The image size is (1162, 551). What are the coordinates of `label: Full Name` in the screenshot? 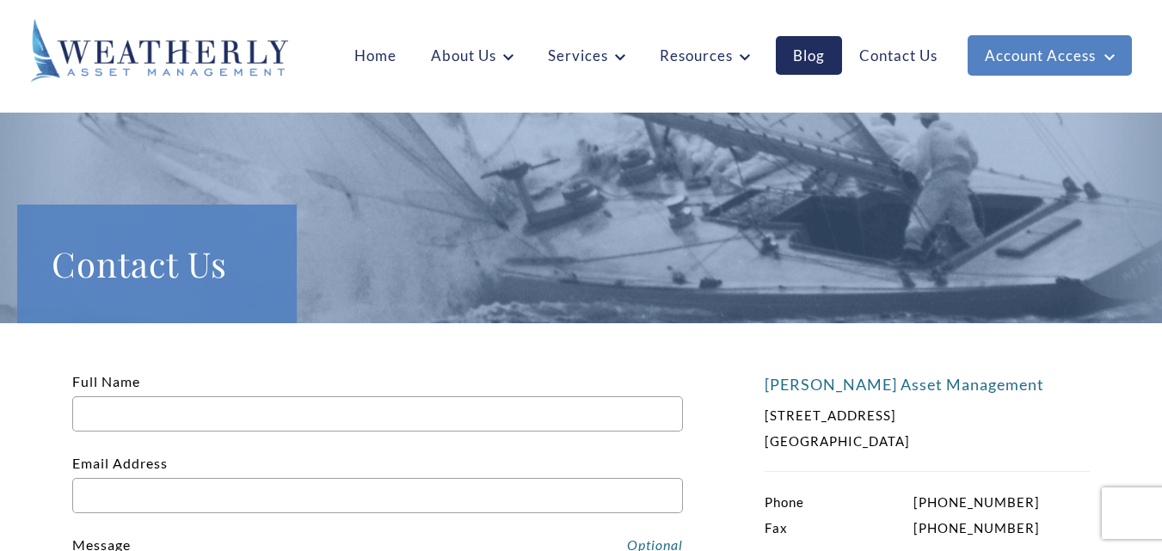 It's located at (377, 397).